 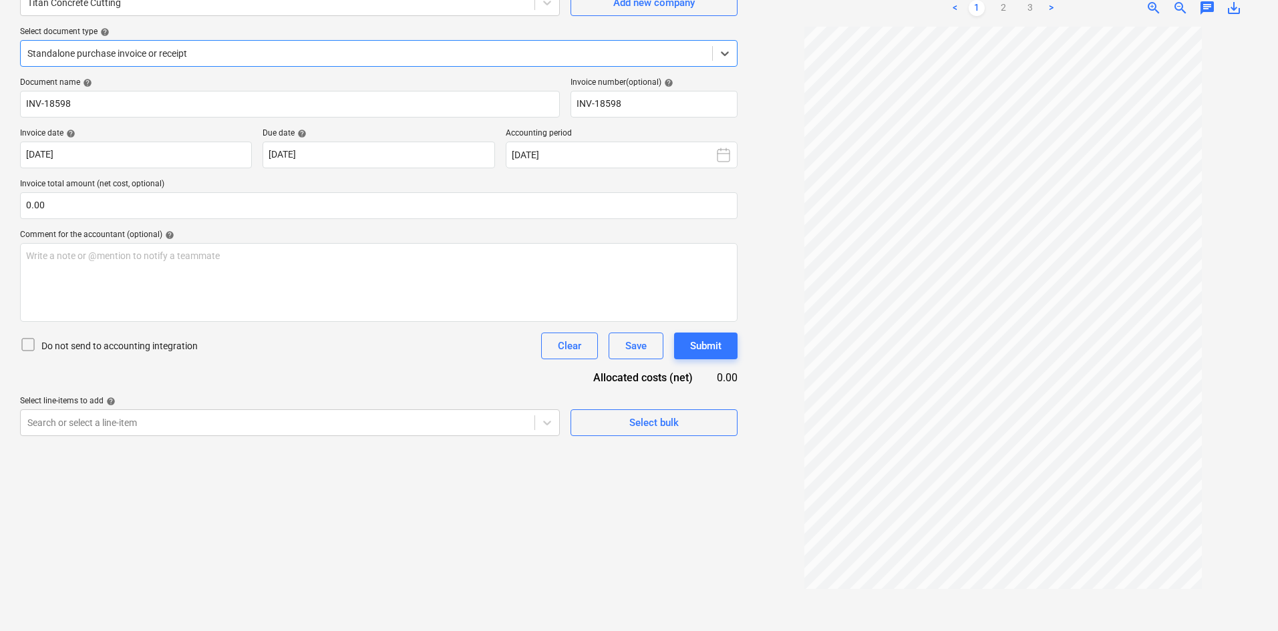 I want to click on div: Due date, so click(x=378, y=134).